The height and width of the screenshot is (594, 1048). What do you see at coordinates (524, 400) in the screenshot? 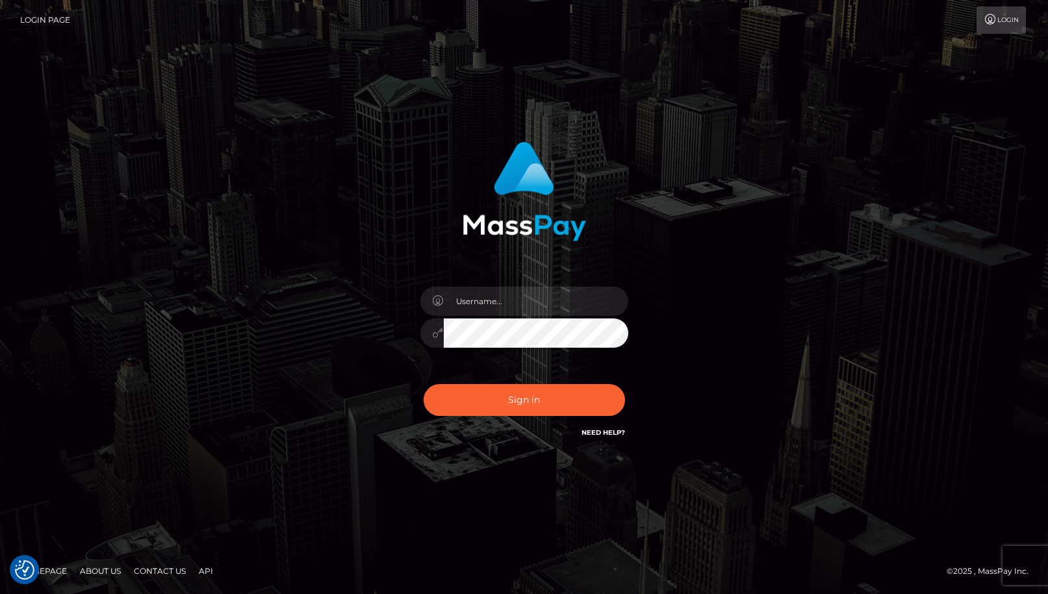
I see `button: Sign in` at bounding box center [524, 400].